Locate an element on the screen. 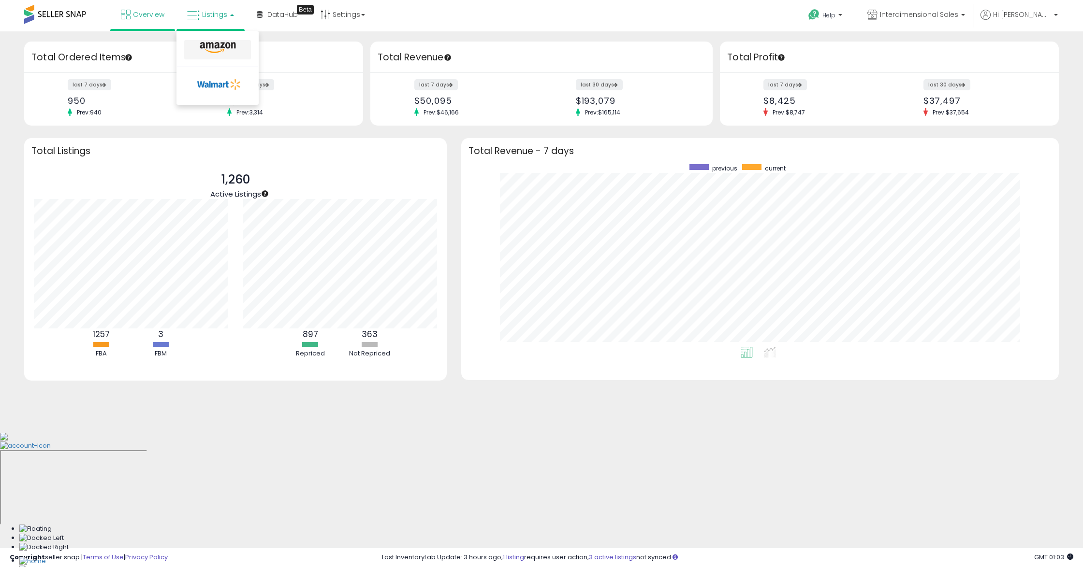 The image size is (1083, 567). span: Help is located at coordinates (828, 15).